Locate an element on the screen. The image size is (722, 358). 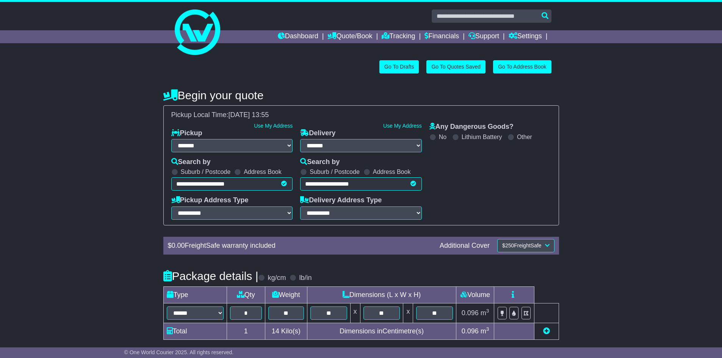
span: 14 is located at coordinates (275, 331).